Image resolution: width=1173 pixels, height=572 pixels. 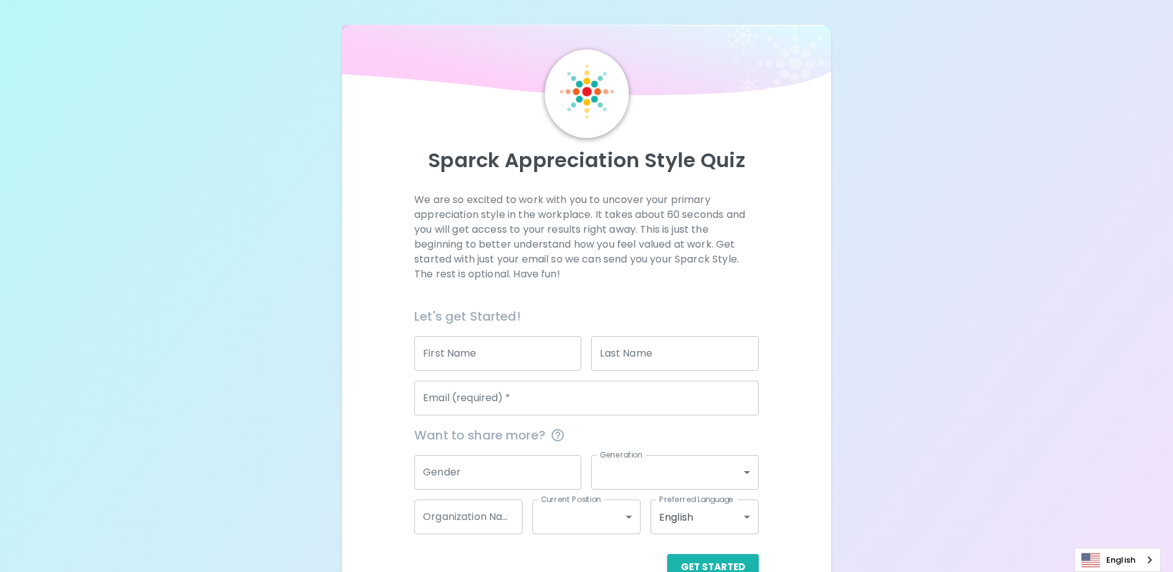 What do you see at coordinates (558, 435) in the screenshot?
I see `svg: This information is completely confidential and only used for aggregated appreciation studies at ...` at bounding box center [558, 435].